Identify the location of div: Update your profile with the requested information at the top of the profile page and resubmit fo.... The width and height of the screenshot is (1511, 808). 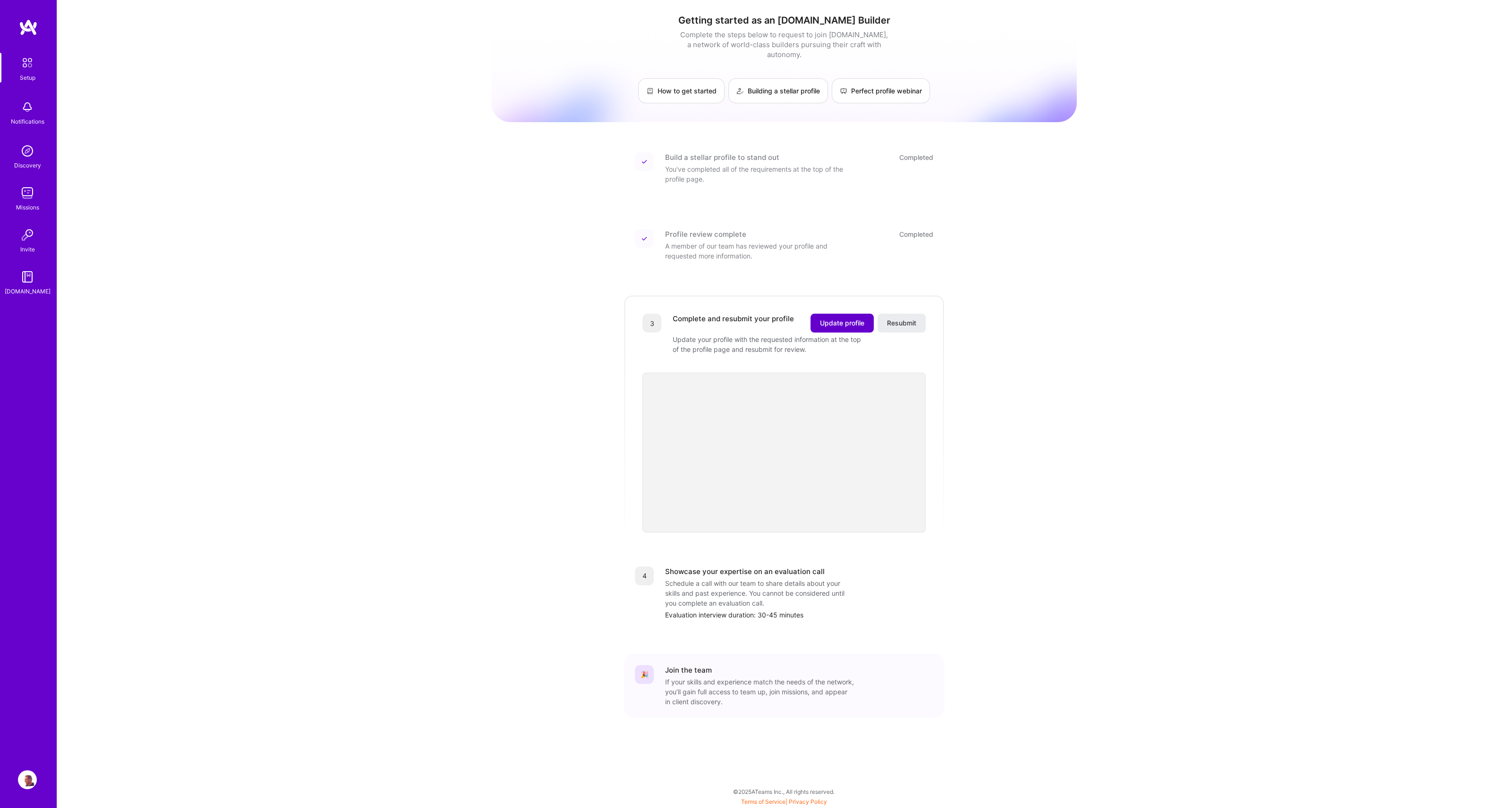
(767, 344).